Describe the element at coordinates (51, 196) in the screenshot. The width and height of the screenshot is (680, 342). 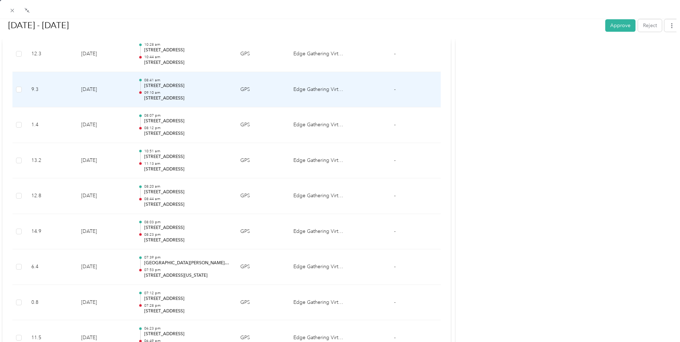
I see `td: 12.8` at that location.